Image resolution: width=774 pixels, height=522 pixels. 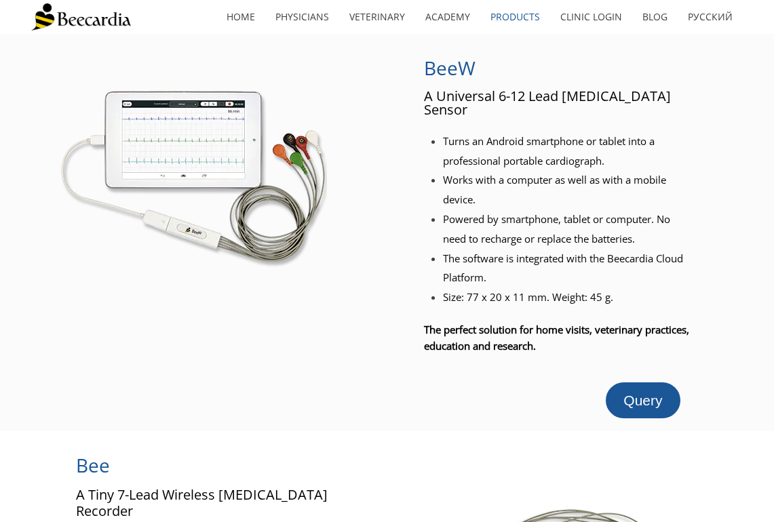 What do you see at coordinates (528, 297) in the screenshot?
I see `span: Size: 77 x 20 x 11 mm. Weight: 45 g.` at bounding box center [528, 297].